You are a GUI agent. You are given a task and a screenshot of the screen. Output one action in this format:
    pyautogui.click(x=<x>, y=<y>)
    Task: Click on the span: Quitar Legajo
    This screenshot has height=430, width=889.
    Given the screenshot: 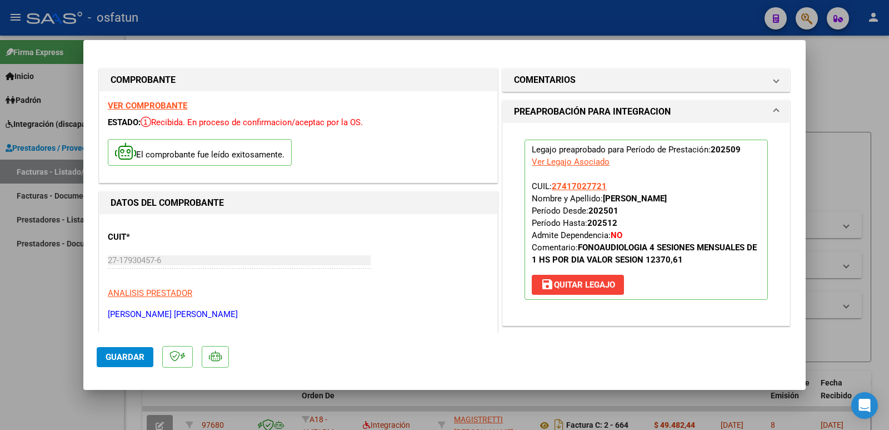 What is the action you would take?
    pyautogui.click(x=578, y=285)
    